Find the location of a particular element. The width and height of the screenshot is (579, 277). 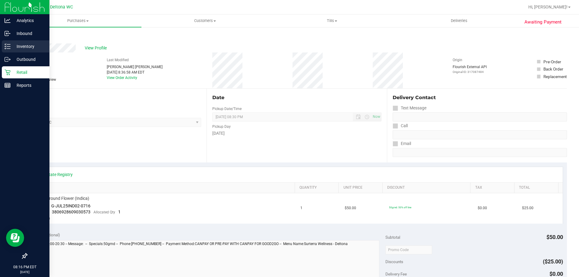

input: Promo Code is located at coordinates (409, 250).